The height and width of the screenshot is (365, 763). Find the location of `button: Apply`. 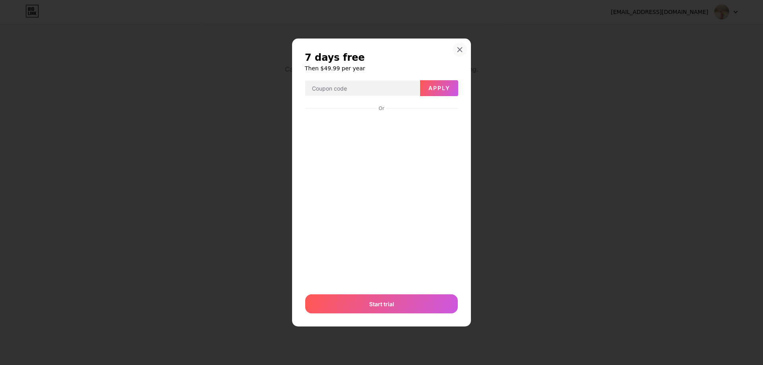

button: Apply is located at coordinates (439, 88).